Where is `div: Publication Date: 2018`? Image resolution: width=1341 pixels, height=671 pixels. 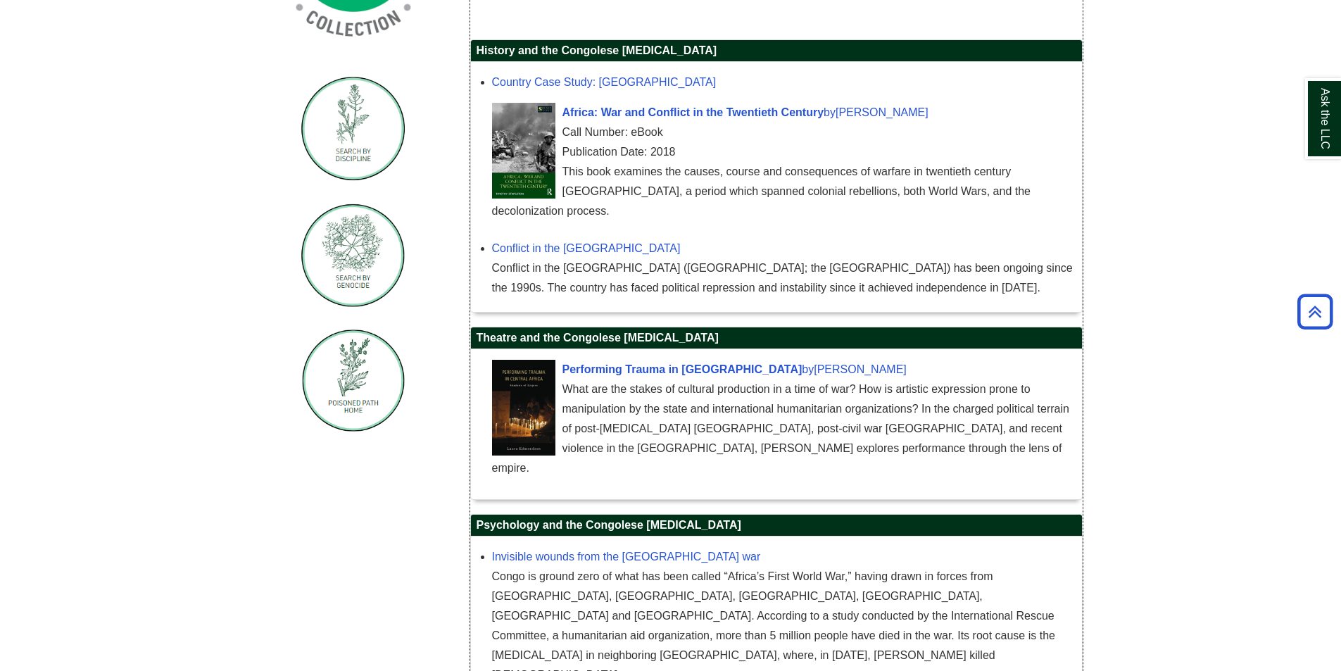
div: Publication Date: 2018 is located at coordinates (784, 152).